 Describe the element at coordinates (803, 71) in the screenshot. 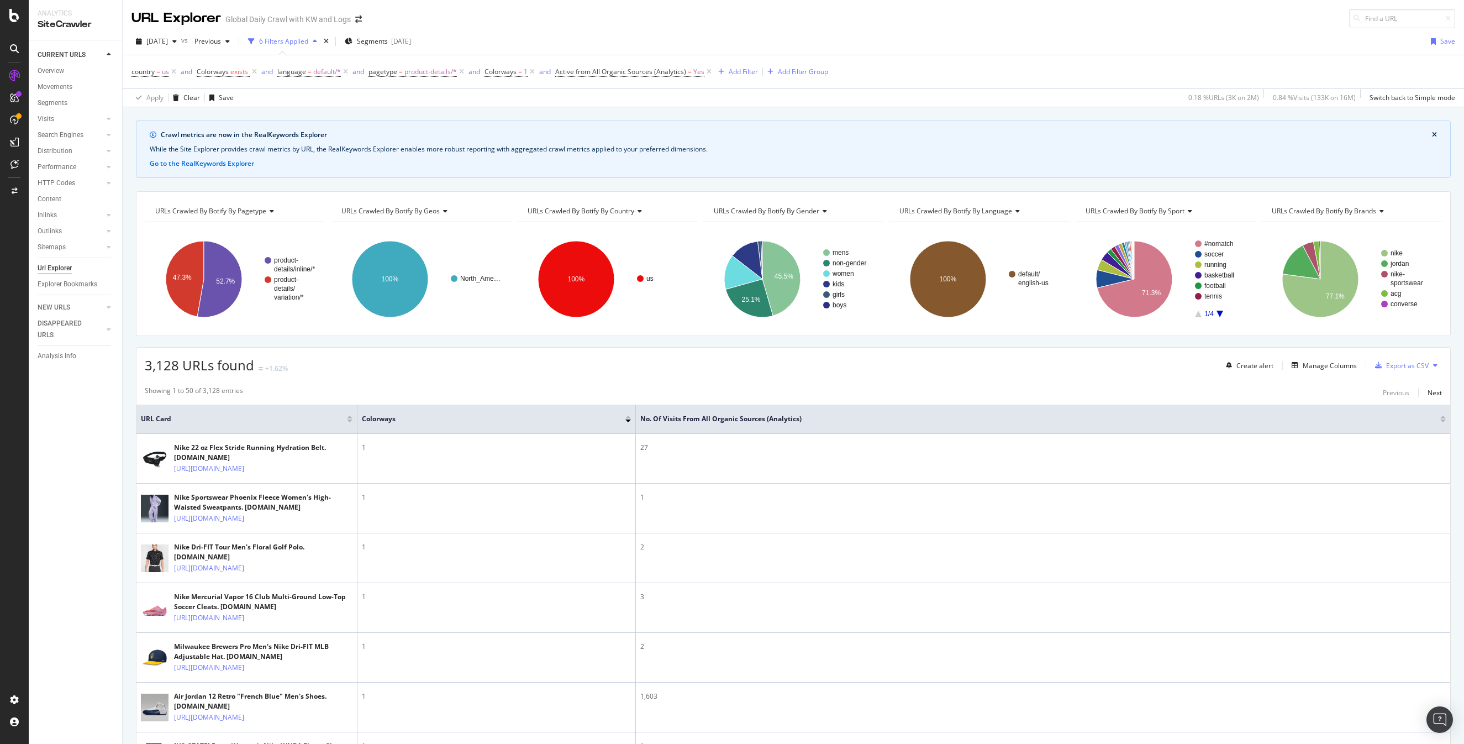

I see `div: Add Filter Group` at that location.